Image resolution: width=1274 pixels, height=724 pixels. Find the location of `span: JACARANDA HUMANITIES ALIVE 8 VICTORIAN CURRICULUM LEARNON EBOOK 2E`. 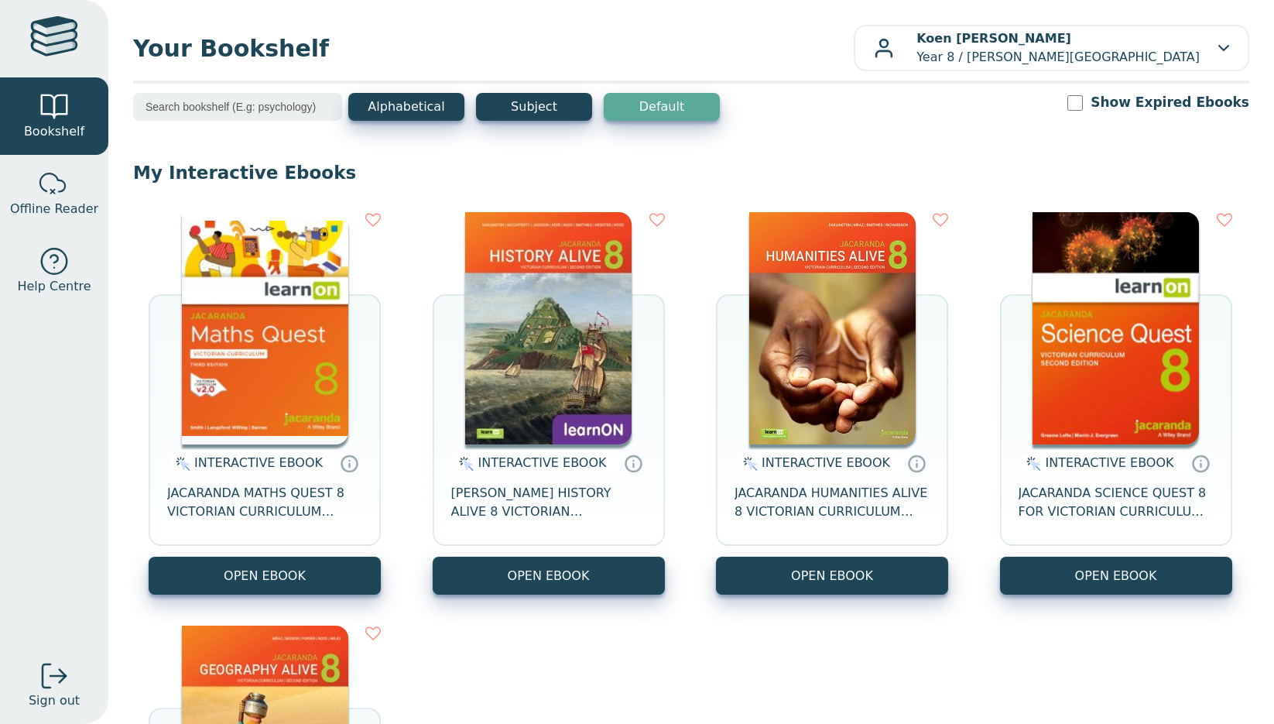

span: JACARANDA HUMANITIES ALIVE 8 VICTORIAN CURRICULUM LEARNON EBOOK 2E is located at coordinates (832, 502).